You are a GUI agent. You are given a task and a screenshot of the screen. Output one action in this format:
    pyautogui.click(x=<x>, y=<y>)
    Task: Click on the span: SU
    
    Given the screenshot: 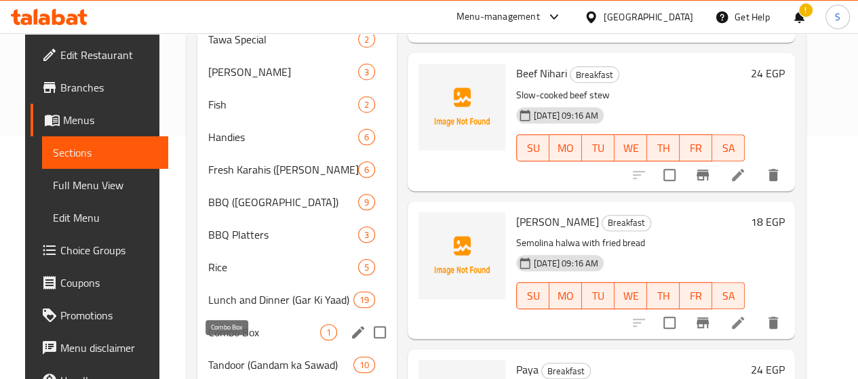 What is the action you would take?
    pyautogui.click(x=533, y=148)
    